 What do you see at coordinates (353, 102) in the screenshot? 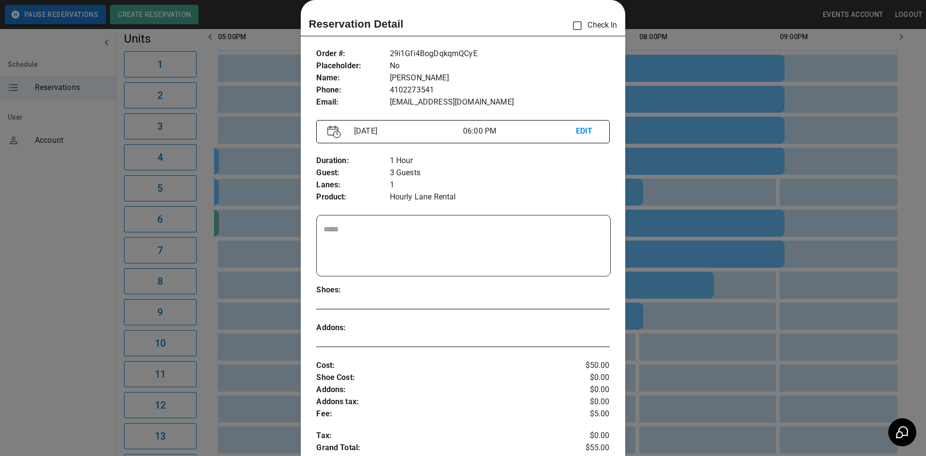
I see `p: Email :` at bounding box center [353, 102].